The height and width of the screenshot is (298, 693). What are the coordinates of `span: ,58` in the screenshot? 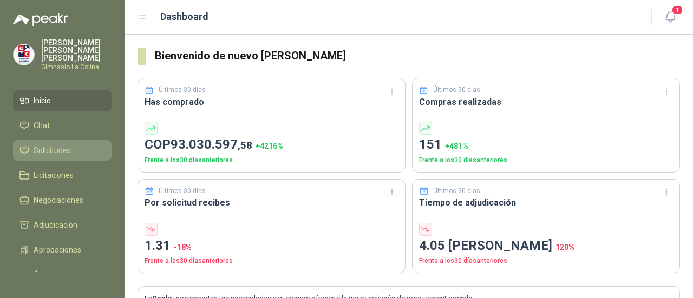 It's located at (245, 145).